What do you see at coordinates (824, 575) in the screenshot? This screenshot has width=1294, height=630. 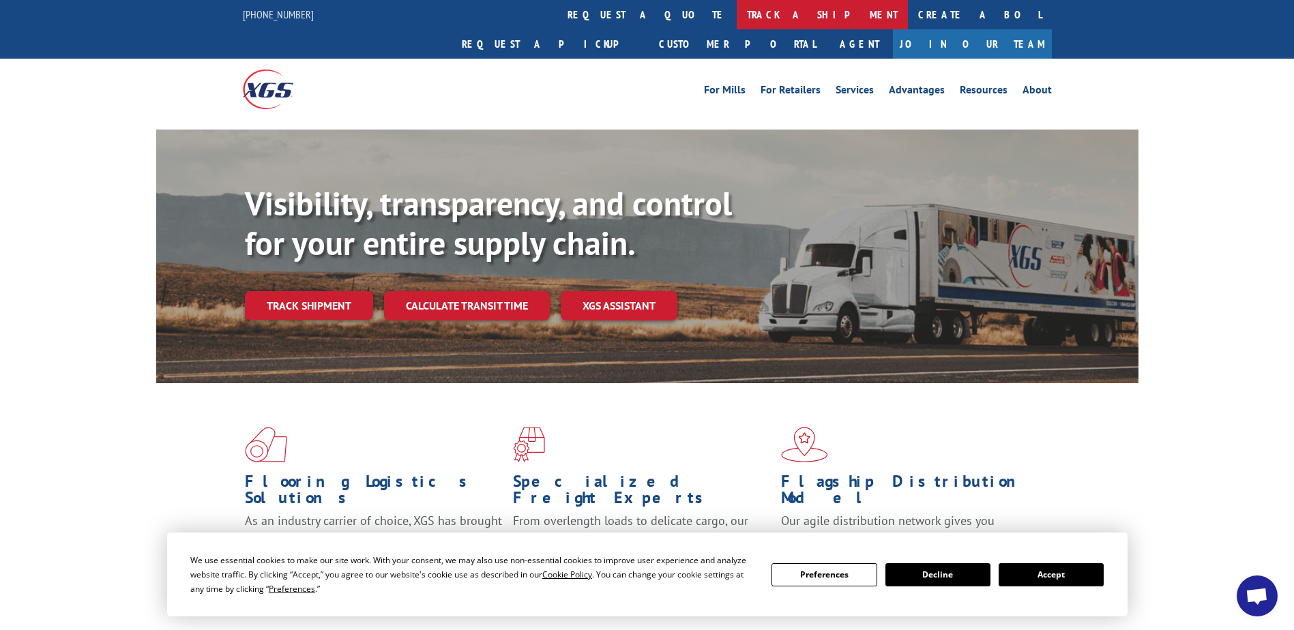 I see `button: Preferences` at bounding box center [824, 575].